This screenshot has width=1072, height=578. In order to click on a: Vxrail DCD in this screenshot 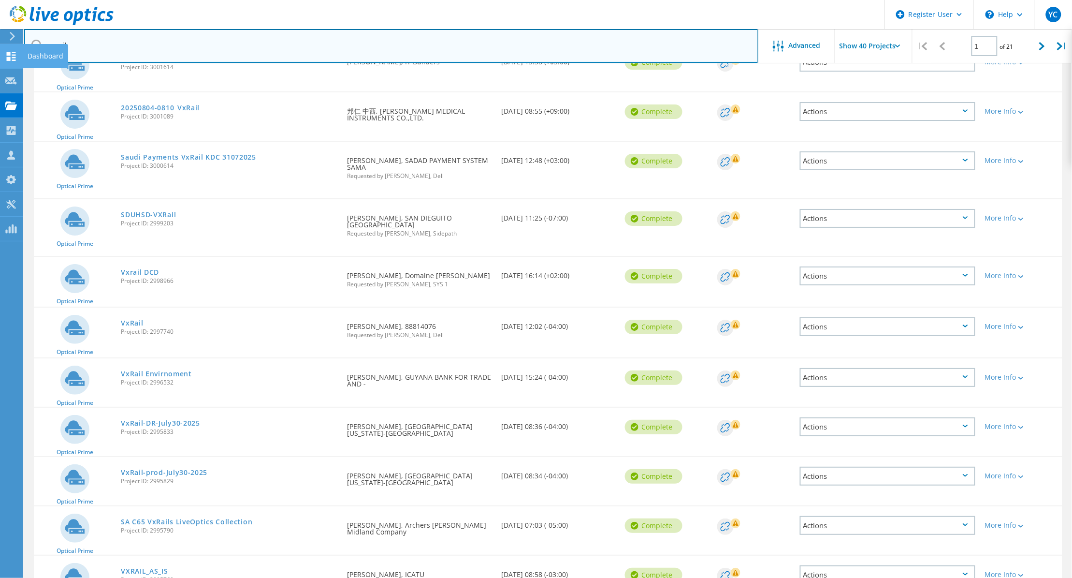, I will do `click(140, 272)`.